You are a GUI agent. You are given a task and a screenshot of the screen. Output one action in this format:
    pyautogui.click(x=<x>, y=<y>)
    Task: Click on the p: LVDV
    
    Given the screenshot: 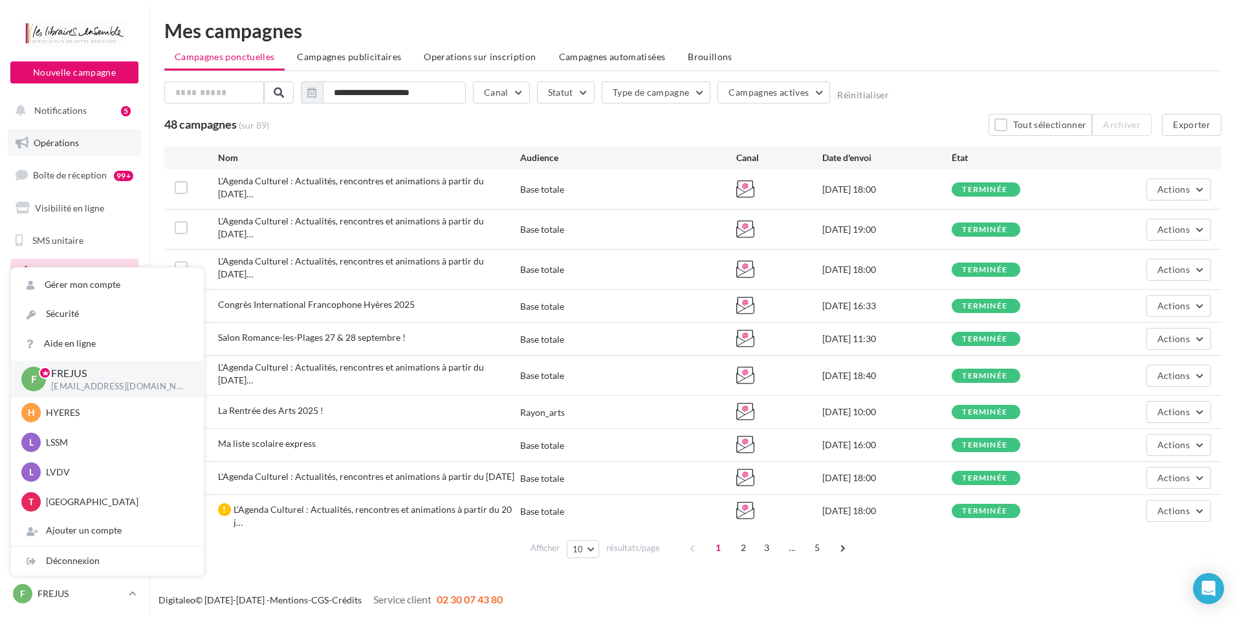 What is the action you would take?
    pyautogui.click(x=117, y=472)
    